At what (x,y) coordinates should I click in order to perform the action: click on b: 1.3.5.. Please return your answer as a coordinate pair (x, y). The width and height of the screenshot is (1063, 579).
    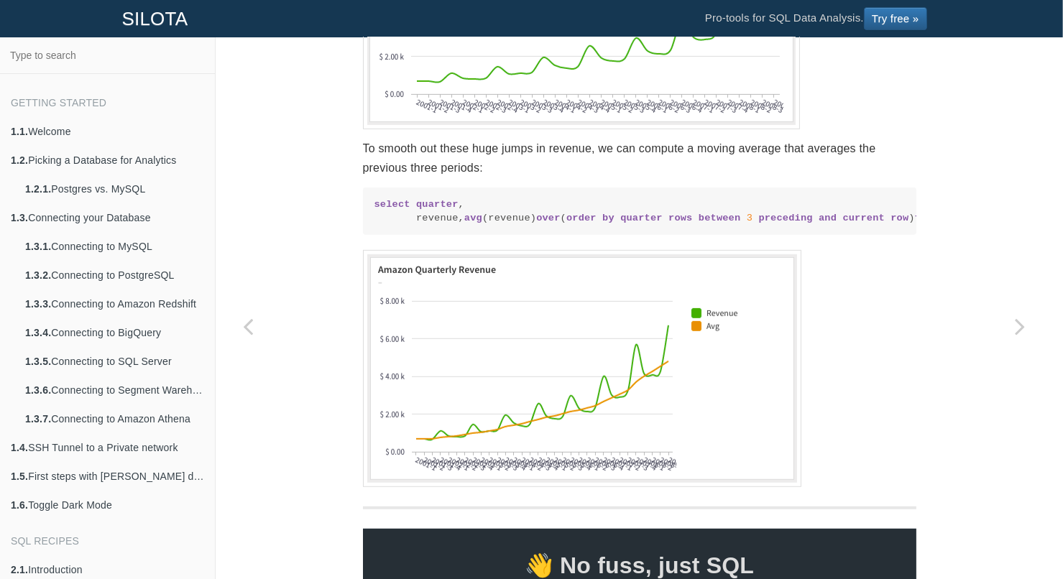
    Looking at the image, I should click on (38, 362).